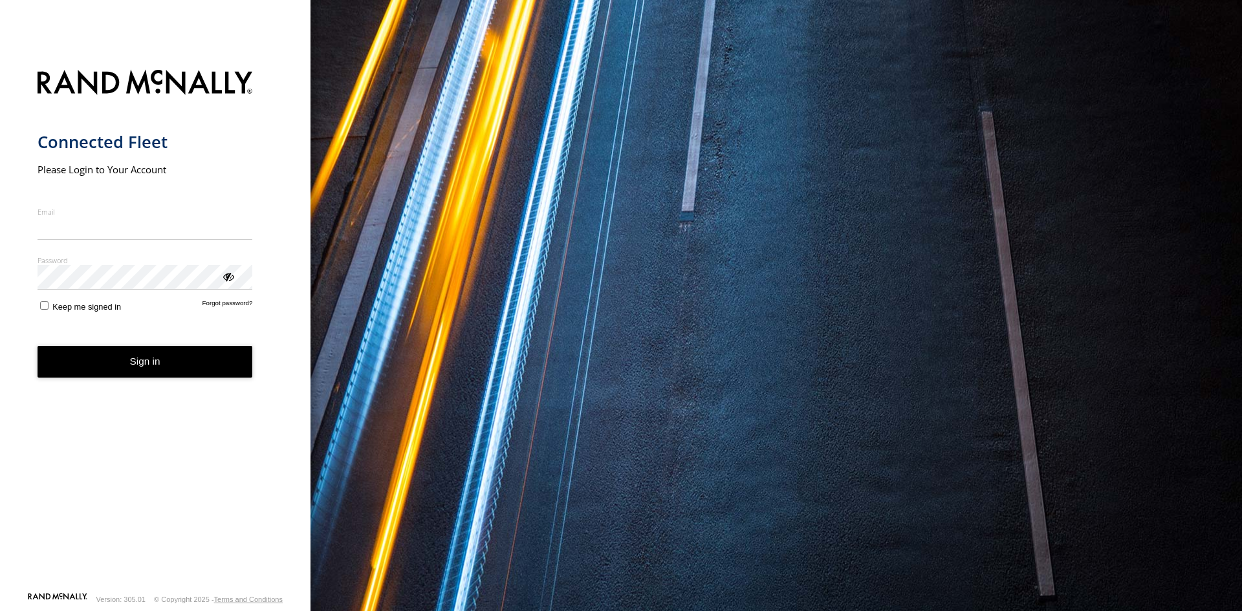 This screenshot has width=1242, height=611. What do you see at coordinates (155, 327) in the screenshot?
I see `form: main` at bounding box center [155, 327].